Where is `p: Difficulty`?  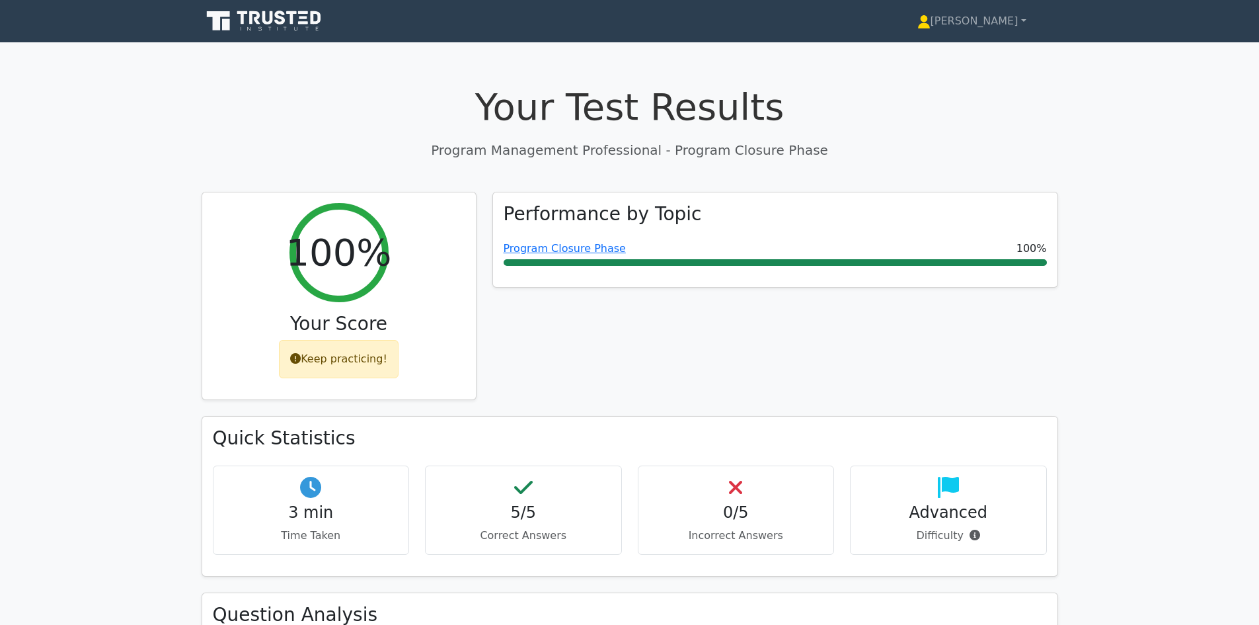
p: Difficulty is located at coordinates (949, 535).